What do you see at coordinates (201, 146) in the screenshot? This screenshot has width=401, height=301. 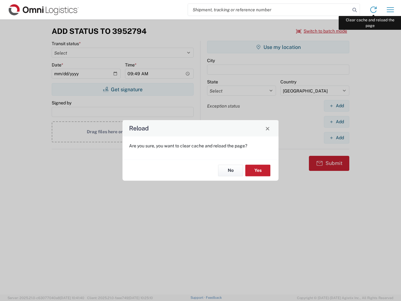 I see `p: Are you sure, you want to clear cache and reload the page?` at bounding box center [201, 146].